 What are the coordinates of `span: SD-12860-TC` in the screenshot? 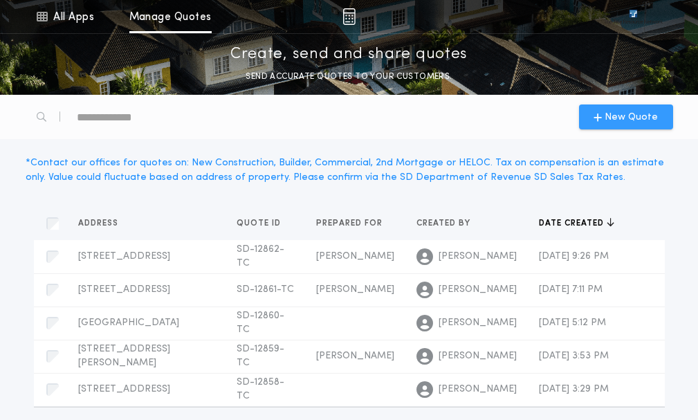 It's located at (260, 322).